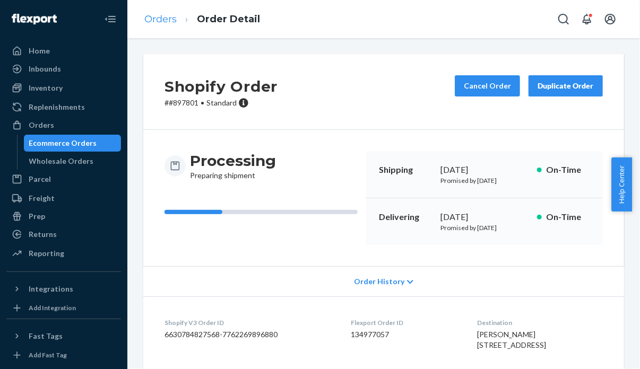  I want to click on p: Shipping, so click(405, 170).